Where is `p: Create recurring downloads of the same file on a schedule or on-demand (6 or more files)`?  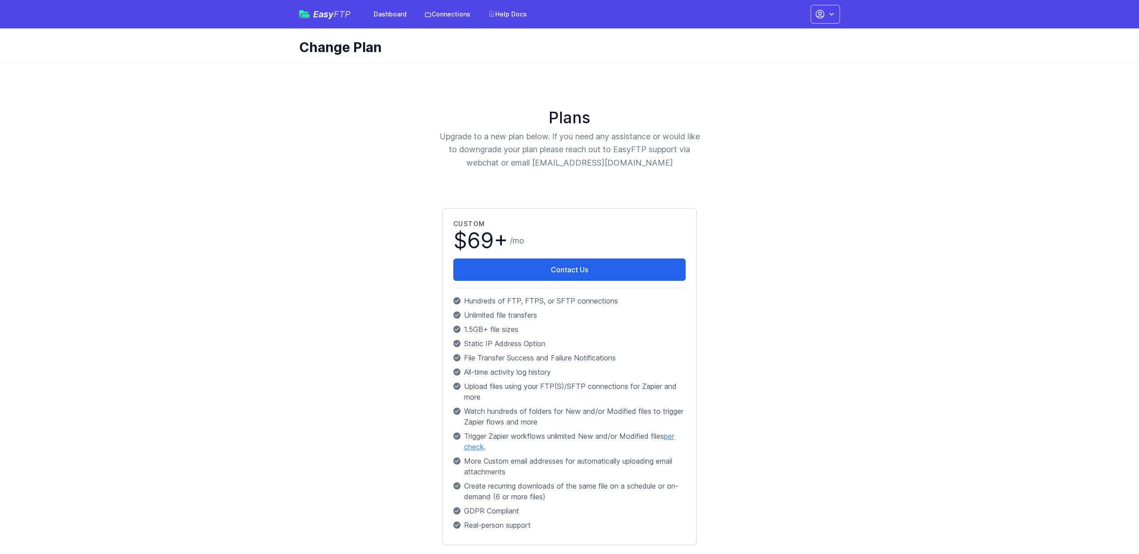
p: Create recurring downloads of the same file on a schedule or on-demand (6 or more files) is located at coordinates (570, 491).